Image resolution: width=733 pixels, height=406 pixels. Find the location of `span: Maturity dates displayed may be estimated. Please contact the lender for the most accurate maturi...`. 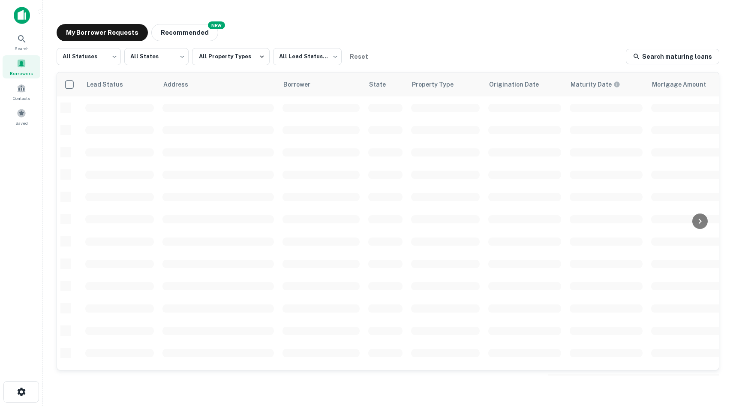

span: Maturity dates displayed may be estimated. Please contact the lender for the most accurate maturi... is located at coordinates (601, 84).